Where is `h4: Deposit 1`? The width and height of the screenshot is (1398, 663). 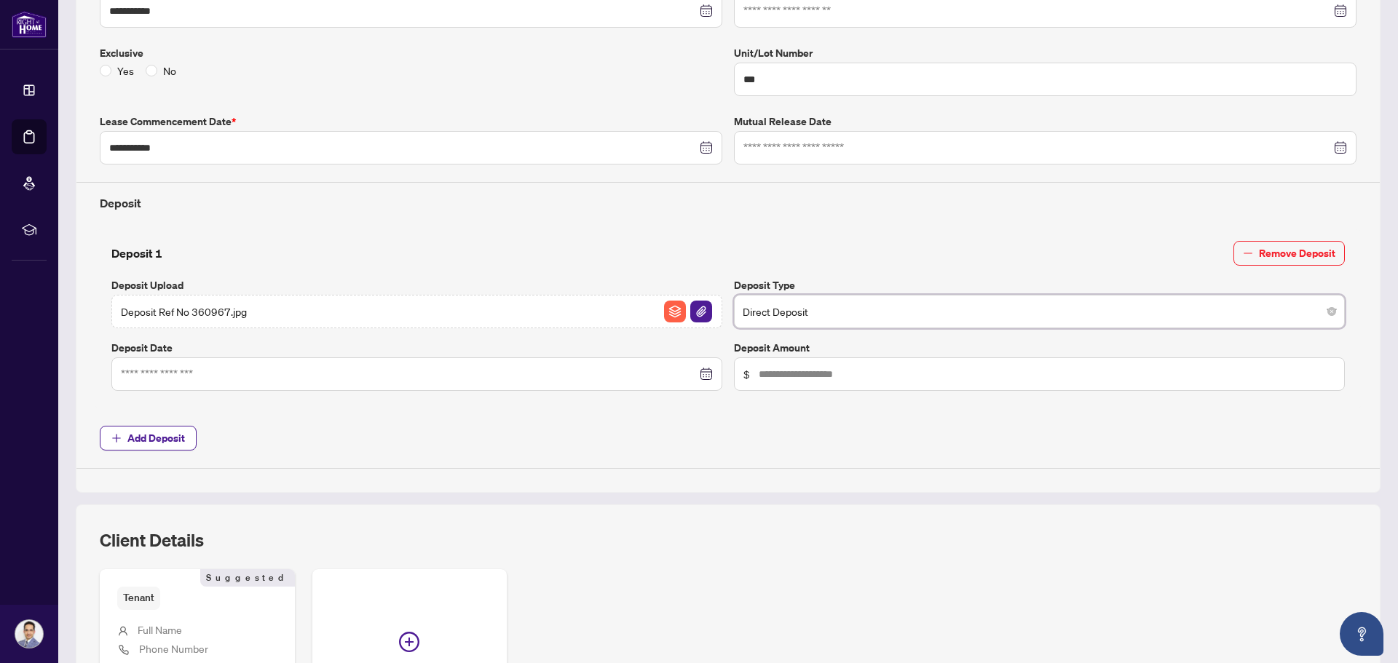
h4: Deposit 1 is located at coordinates (137, 253).